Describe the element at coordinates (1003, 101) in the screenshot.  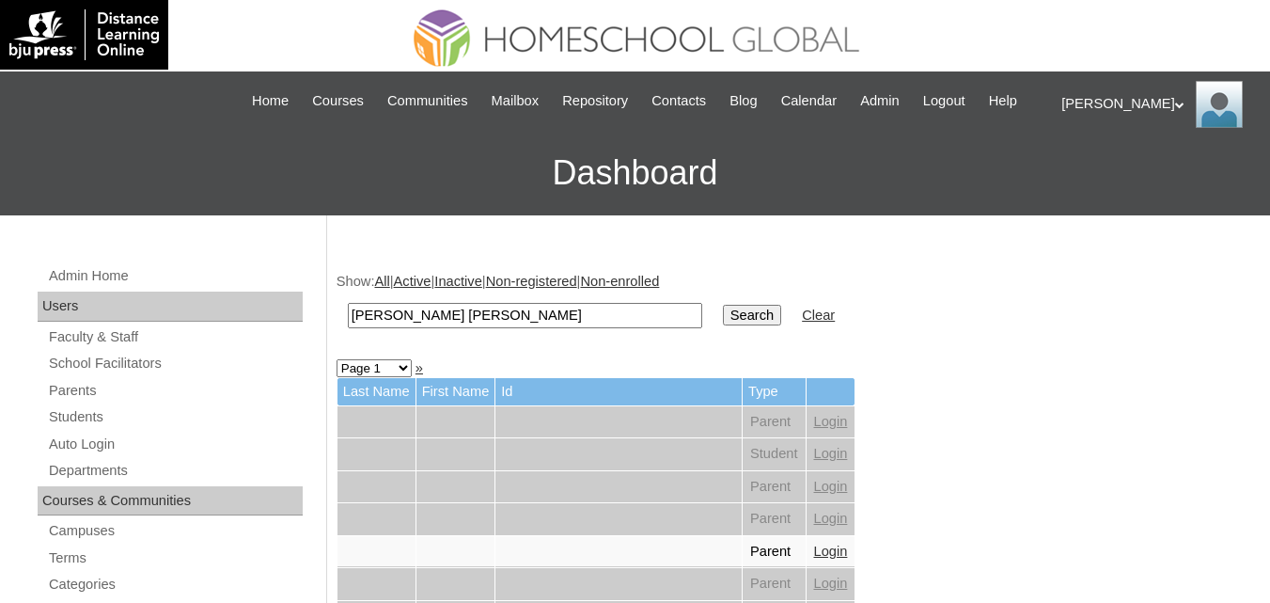
I see `a: Help` at that location.